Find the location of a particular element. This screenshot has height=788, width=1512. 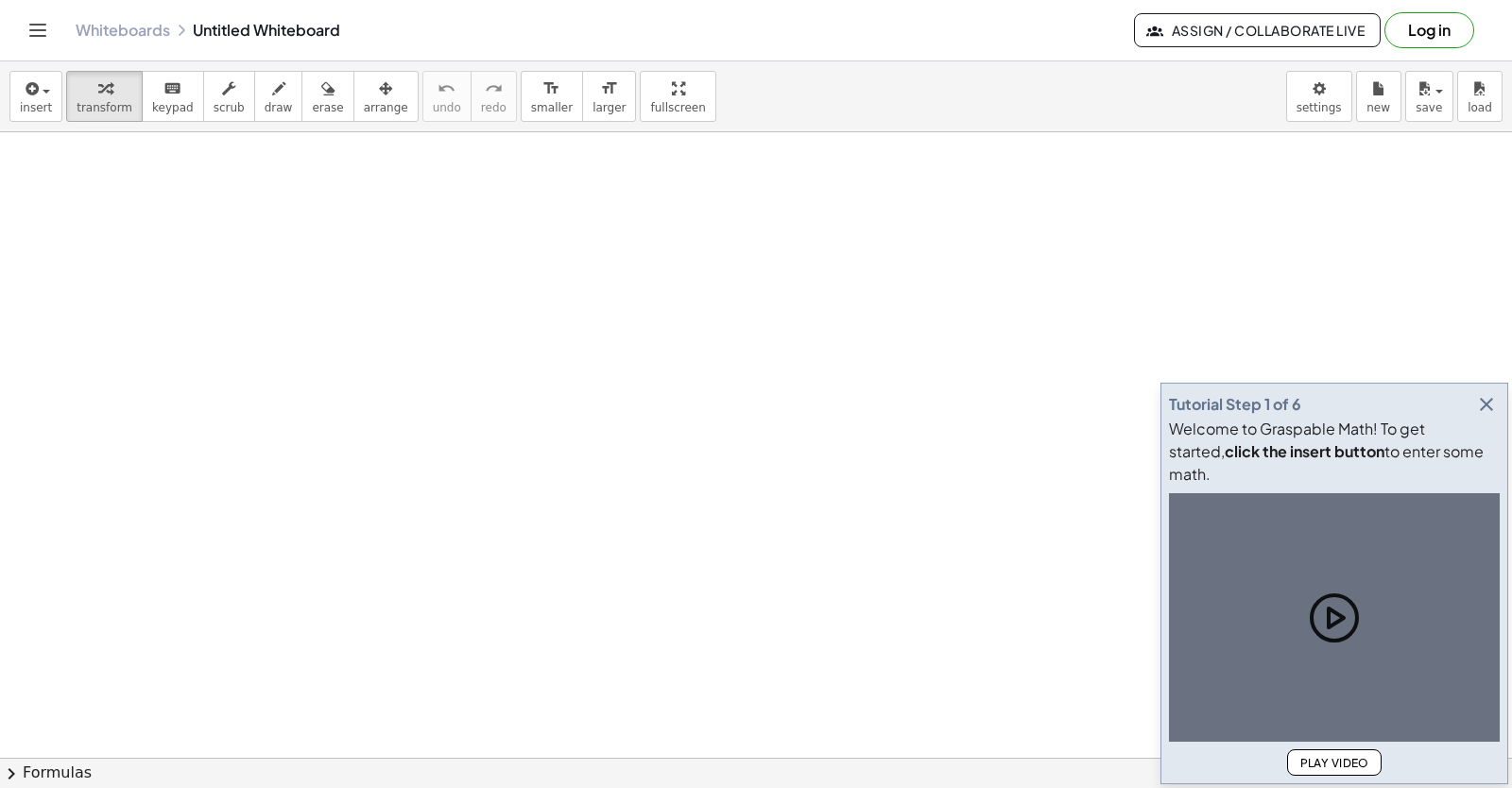

button: transform is located at coordinates (104, 96).